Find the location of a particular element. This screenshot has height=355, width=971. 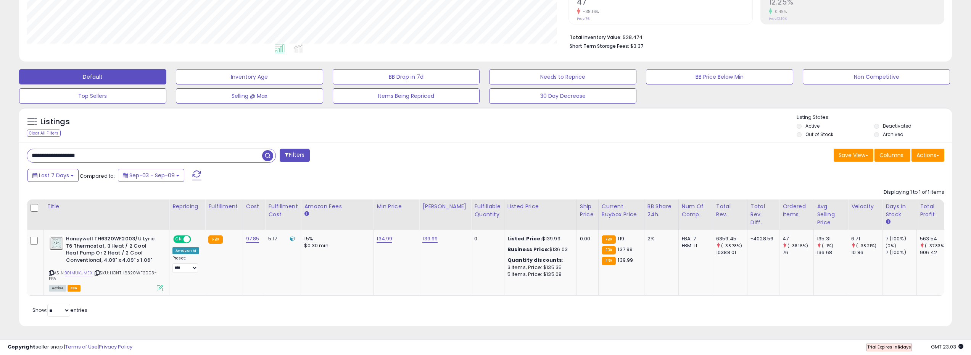

button: Filters is located at coordinates (295, 155).